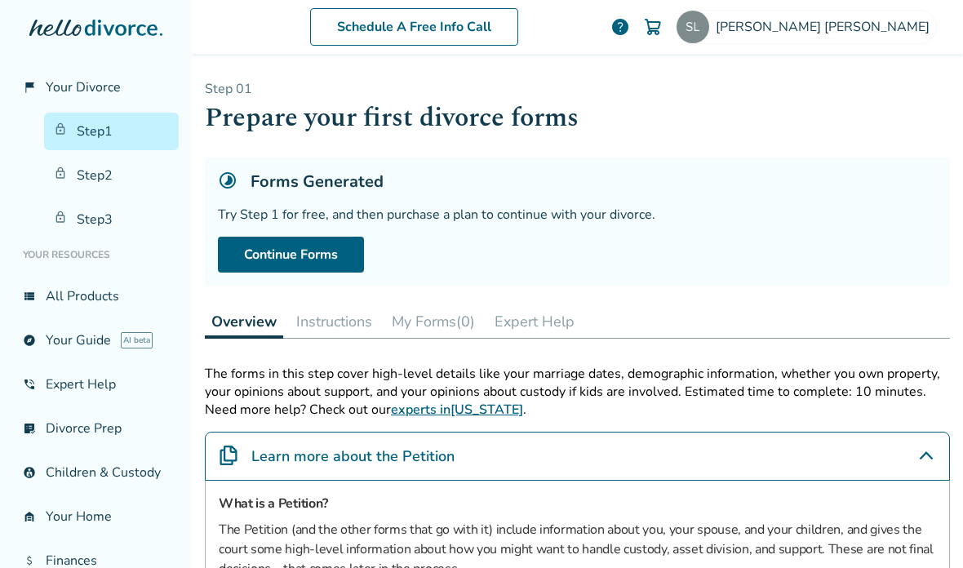  I want to click on span: flag_2, so click(29, 87).